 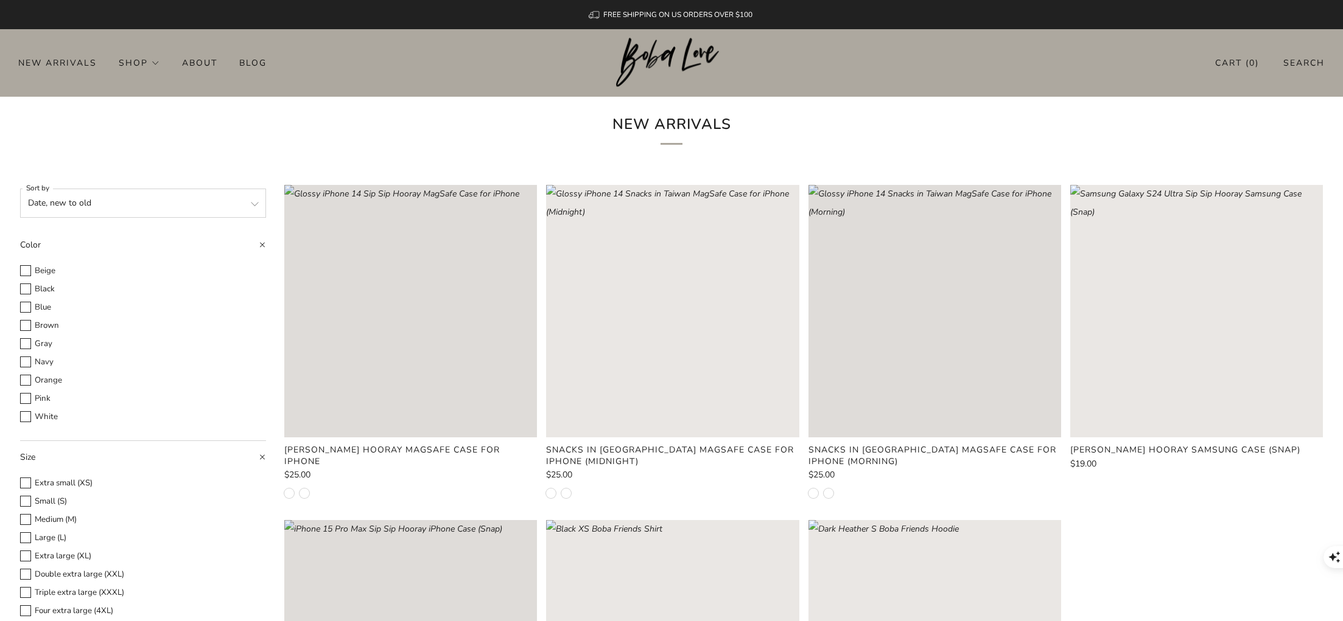 I want to click on span: Size, so click(x=27, y=457).